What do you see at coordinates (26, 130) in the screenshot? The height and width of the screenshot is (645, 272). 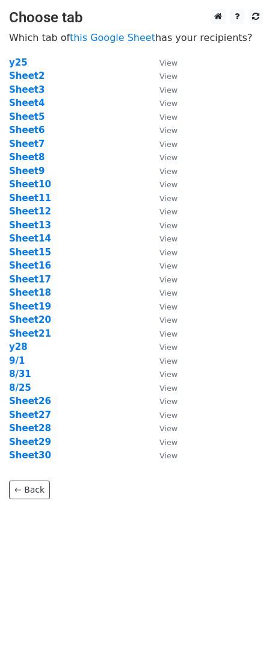 I see `strong: Sheet6` at bounding box center [26, 130].